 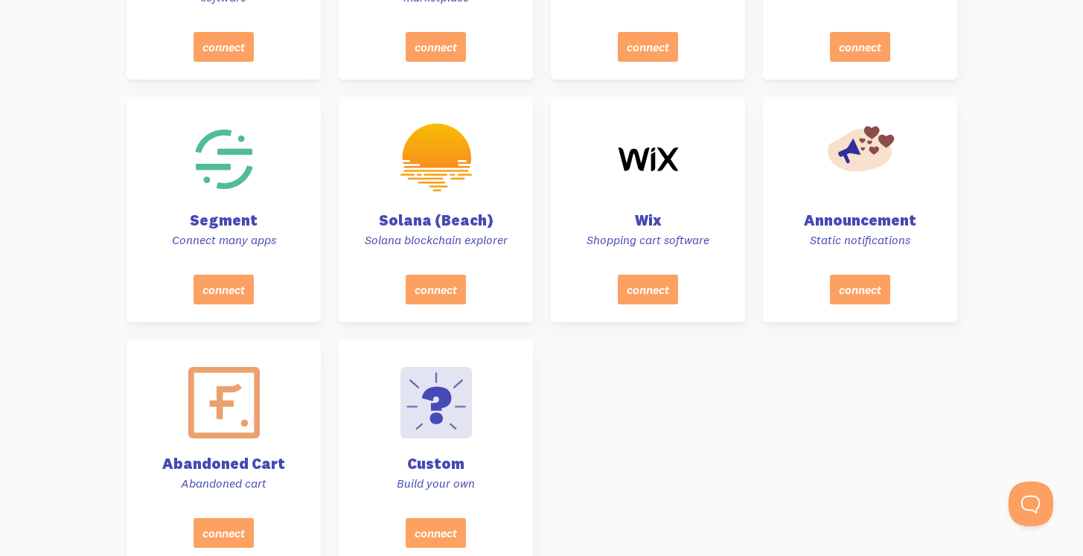 I want to click on h4: Announcement, so click(x=859, y=220).